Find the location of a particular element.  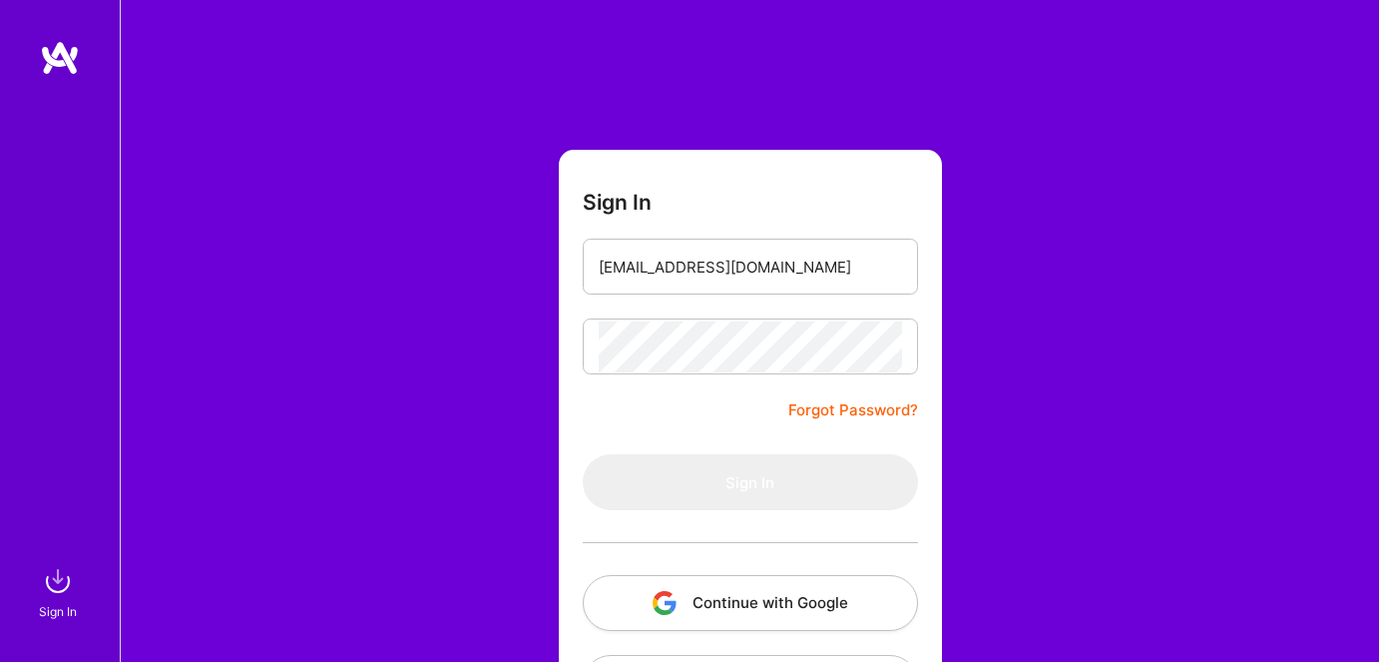

a: Forgot Password? is located at coordinates (853, 410).